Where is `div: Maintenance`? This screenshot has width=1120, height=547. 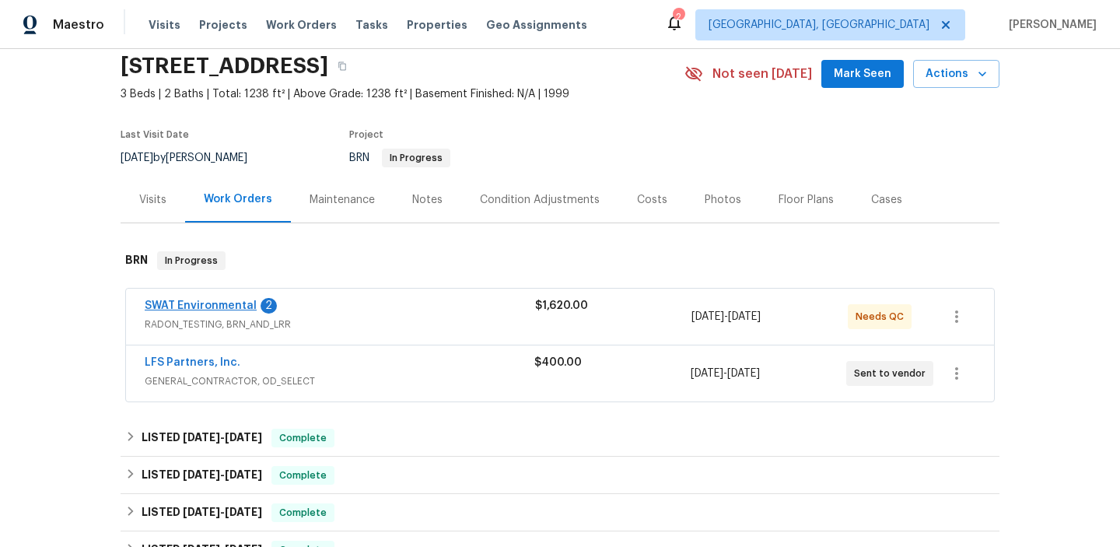 div: Maintenance is located at coordinates (342, 200).